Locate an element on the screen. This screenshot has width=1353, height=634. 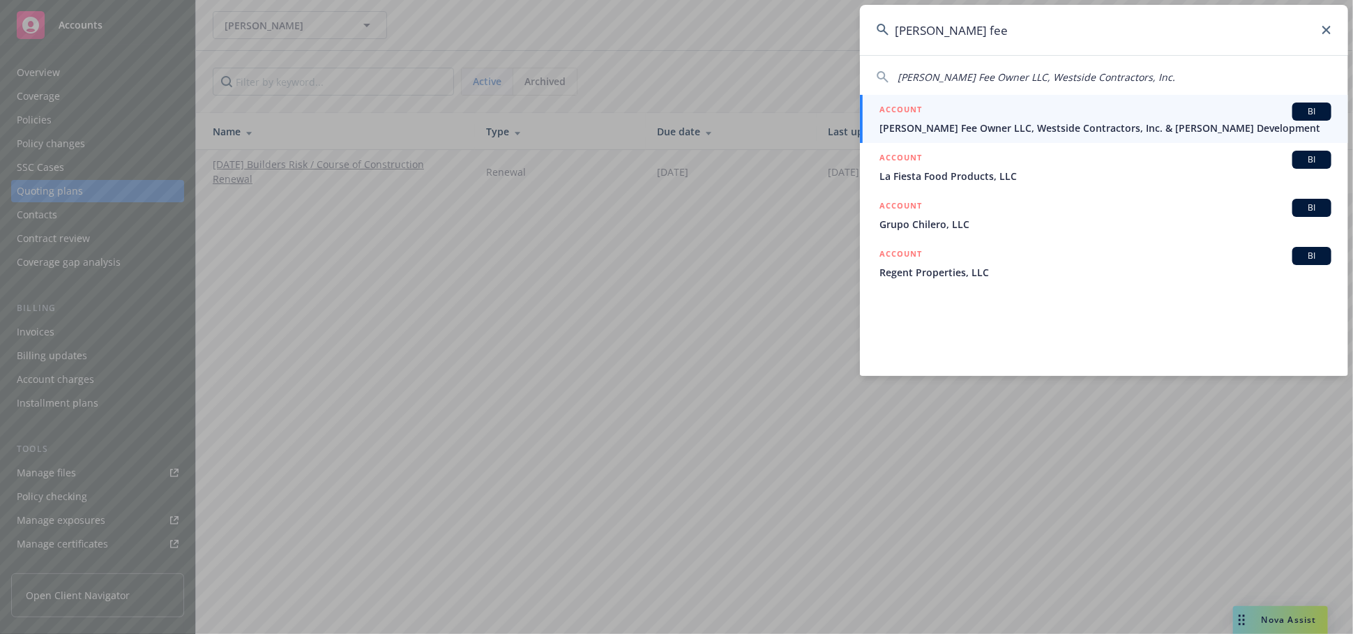
span: Regent Properties, LLC is located at coordinates (1105, 272).